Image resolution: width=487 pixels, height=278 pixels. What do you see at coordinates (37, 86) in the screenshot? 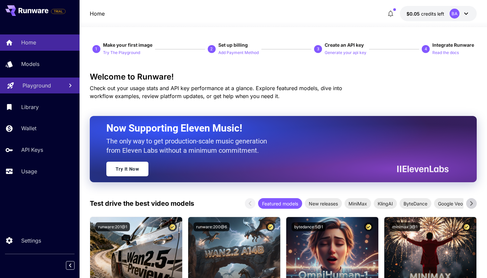
I see `p: Playground` at bounding box center [37, 86].